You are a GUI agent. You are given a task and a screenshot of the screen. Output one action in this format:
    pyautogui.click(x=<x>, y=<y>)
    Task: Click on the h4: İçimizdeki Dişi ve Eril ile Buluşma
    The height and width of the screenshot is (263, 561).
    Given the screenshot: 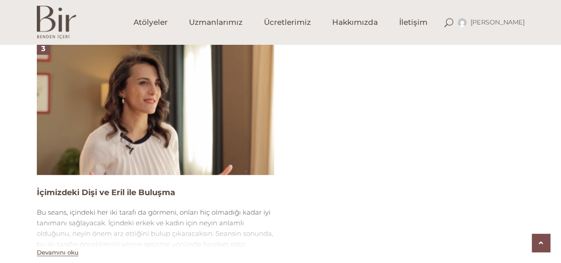 What is the action you would take?
    pyautogui.click(x=155, y=192)
    